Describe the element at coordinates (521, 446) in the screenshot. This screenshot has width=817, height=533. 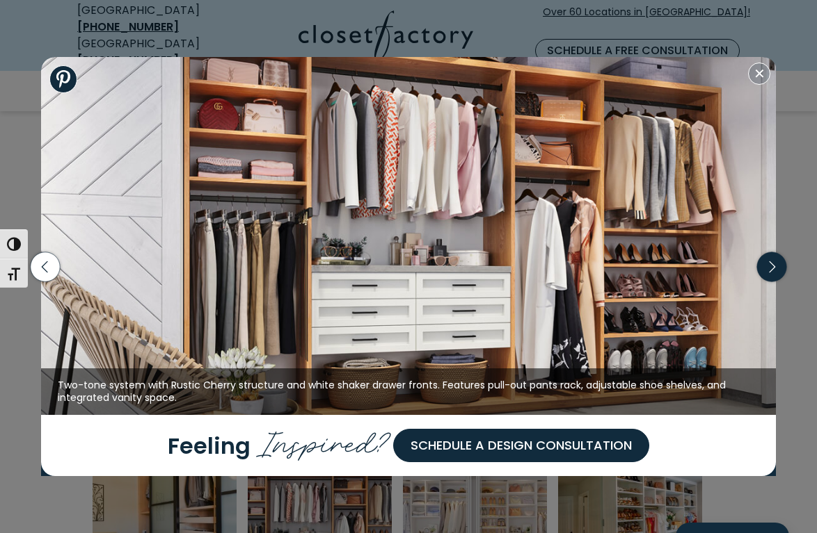
I see `a: Schedule a Design Consultation` at that location.